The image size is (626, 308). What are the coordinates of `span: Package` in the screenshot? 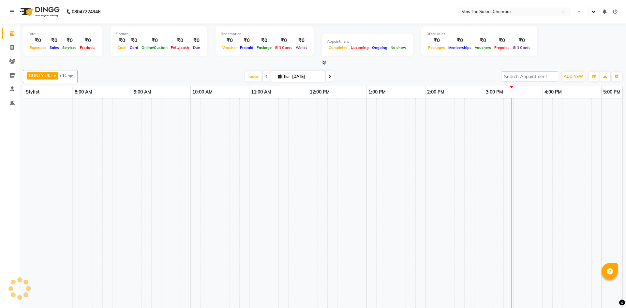 It's located at (264, 48).